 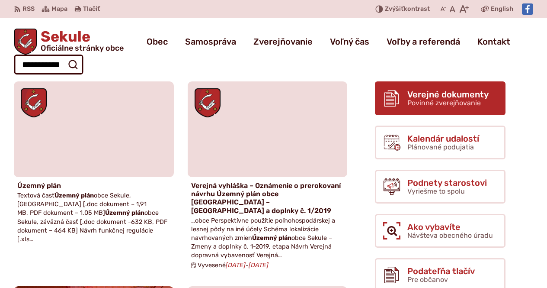 What do you see at coordinates (263, 238) in the screenshot?
I see `span: …obce Perspektívne použitie poľnohospodárskej a lesnej pôdy na iné účely Schéma lokalizácie navrh...` at bounding box center [263, 238].